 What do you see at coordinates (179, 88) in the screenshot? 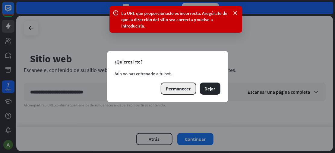
I see `font: Permanecer` at bounding box center [179, 88].